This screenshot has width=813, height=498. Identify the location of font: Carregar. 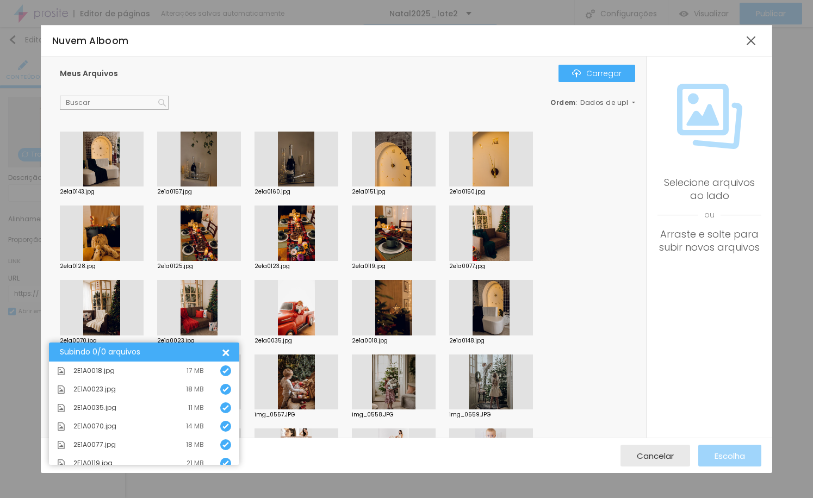
(604, 73).